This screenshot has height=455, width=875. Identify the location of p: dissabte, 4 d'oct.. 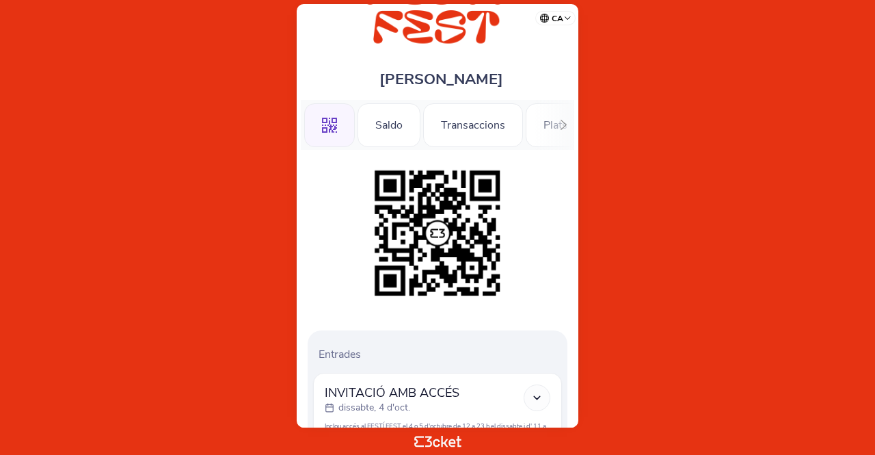
(374, 408).